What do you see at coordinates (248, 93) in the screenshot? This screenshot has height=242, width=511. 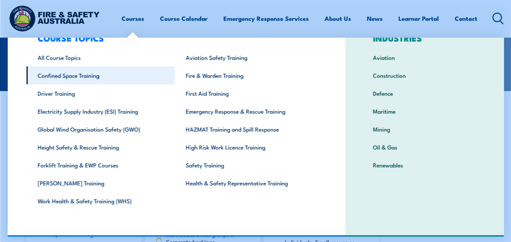 I see `a: First Aid Training` at bounding box center [248, 93].